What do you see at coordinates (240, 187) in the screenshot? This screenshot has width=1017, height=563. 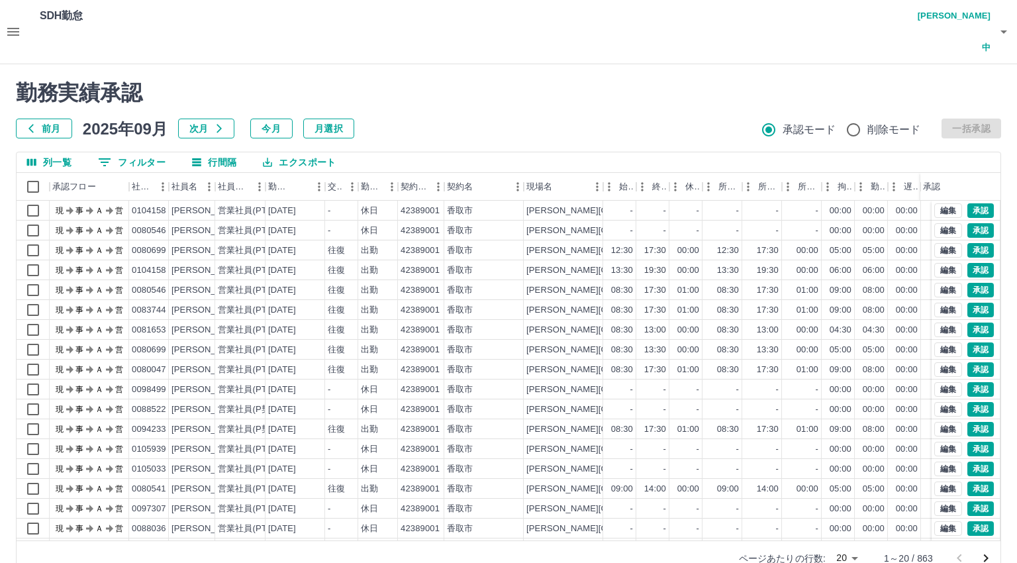 I see `div: 社員区分` at bounding box center [240, 187].